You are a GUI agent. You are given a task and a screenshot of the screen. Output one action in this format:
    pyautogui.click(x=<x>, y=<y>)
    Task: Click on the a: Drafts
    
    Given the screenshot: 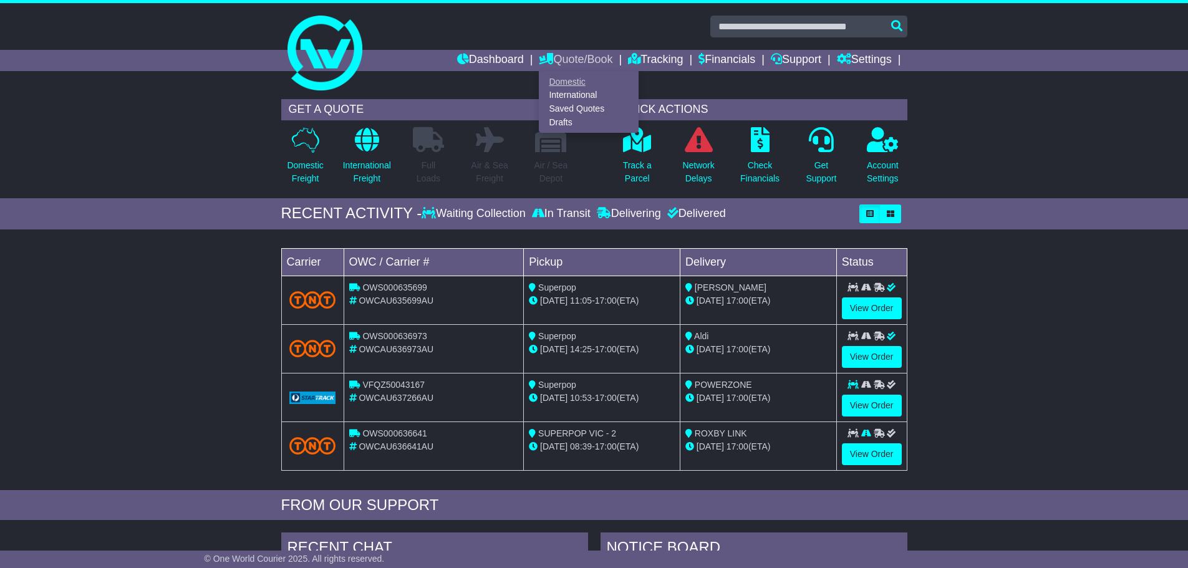 What is the action you would take?
    pyautogui.click(x=589, y=122)
    